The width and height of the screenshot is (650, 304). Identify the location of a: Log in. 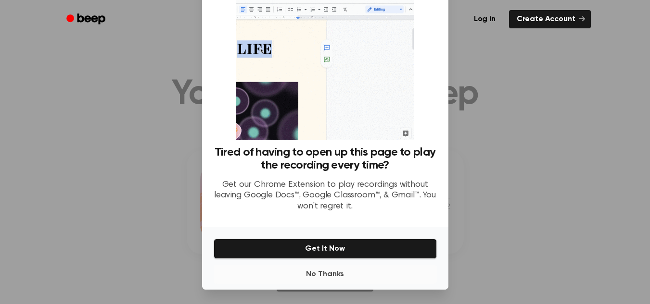
(484, 19).